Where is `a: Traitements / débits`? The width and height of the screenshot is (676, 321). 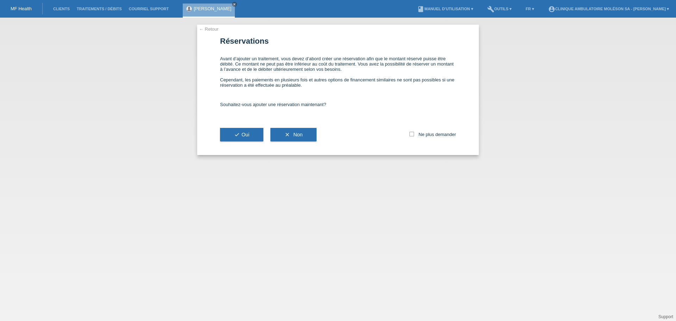 a: Traitements / débits is located at coordinates (99, 9).